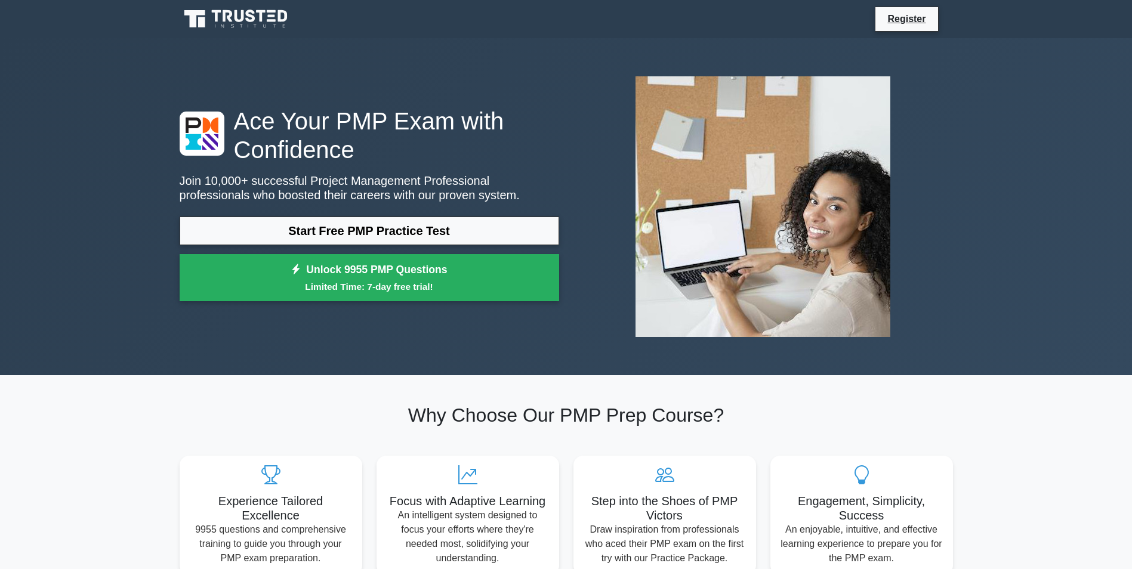 Image resolution: width=1132 pixels, height=569 pixels. I want to click on h5: Step into the Shoes of PMP Victors, so click(665, 509).